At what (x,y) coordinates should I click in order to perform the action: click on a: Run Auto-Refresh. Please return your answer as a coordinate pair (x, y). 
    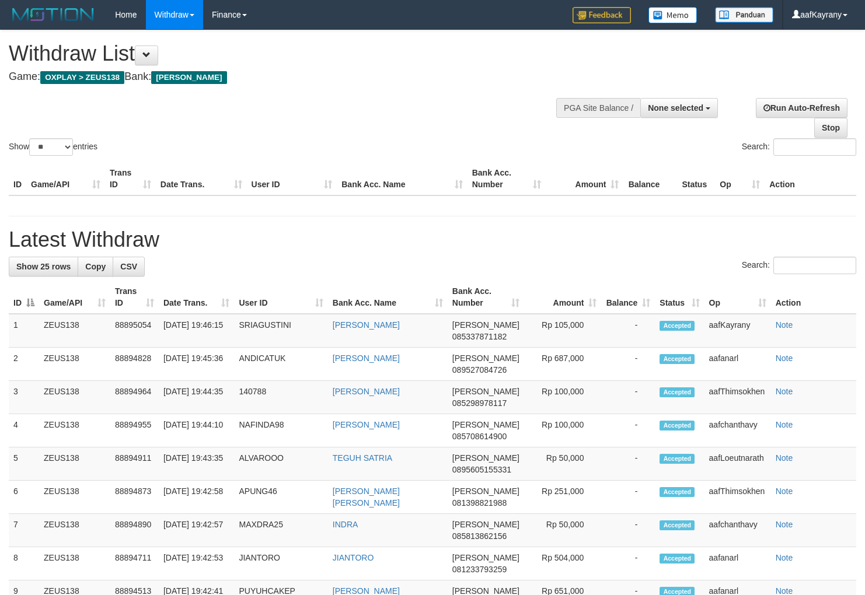
    Looking at the image, I should click on (802, 108).